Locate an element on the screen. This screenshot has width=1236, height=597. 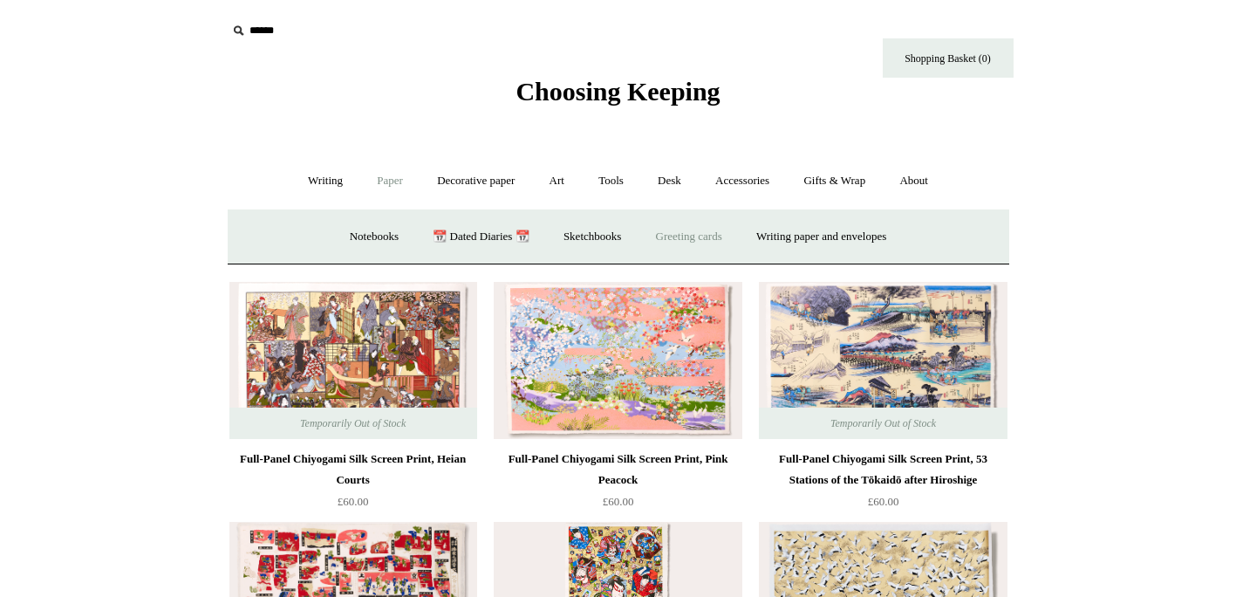
a: Paper is located at coordinates (390, 181).